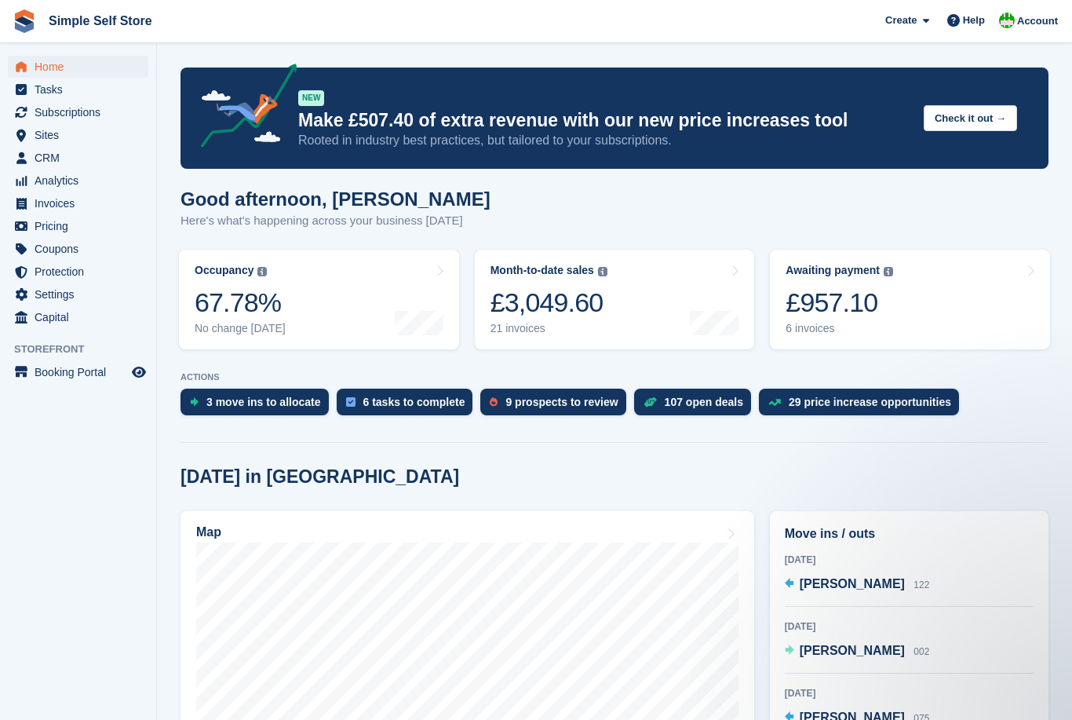 The height and width of the screenshot is (720, 1072). What do you see at coordinates (922, 652) in the screenshot?
I see `span: 002` at bounding box center [922, 652].